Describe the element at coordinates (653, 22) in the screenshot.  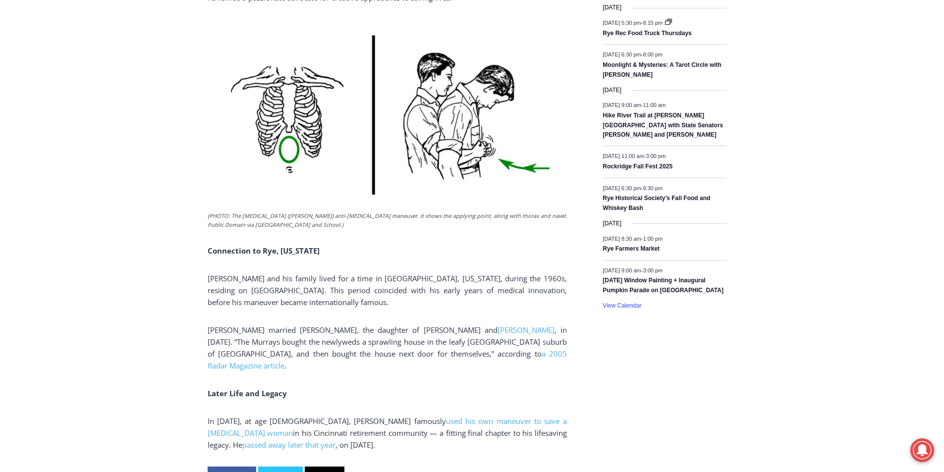
I see `span: 8:15 pm` at that location.